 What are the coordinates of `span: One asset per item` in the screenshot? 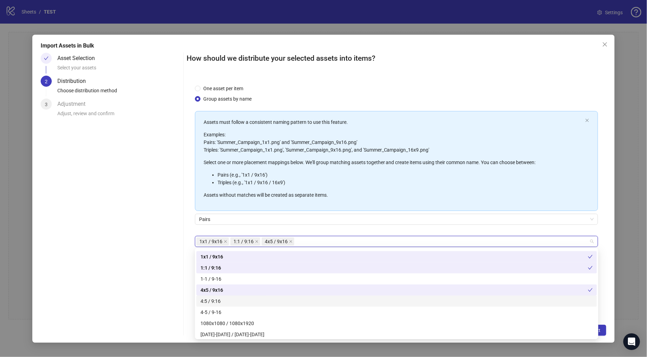 It's located at (223, 89).